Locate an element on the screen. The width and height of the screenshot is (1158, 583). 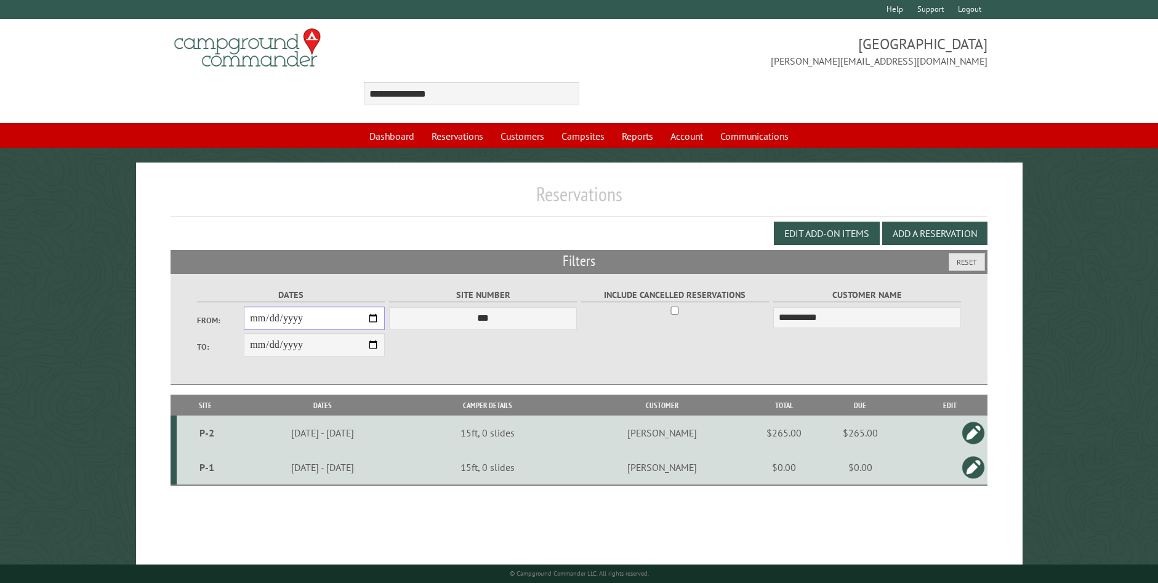
th: Edit is located at coordinates (949, 405).